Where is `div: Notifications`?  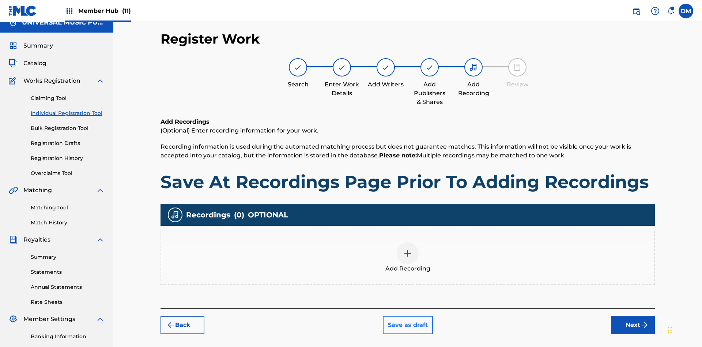
div: Notifications is located at coordinates (671, 11).